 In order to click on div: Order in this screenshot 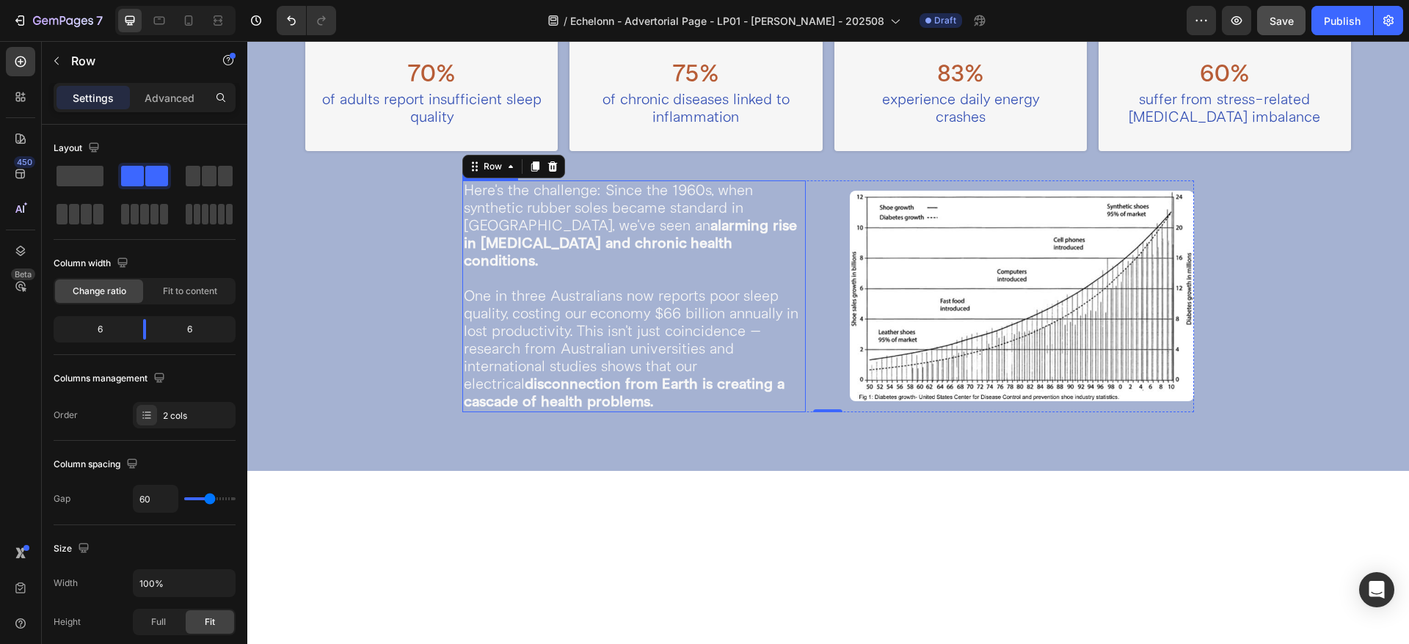, I will do `click(65, 415)`.